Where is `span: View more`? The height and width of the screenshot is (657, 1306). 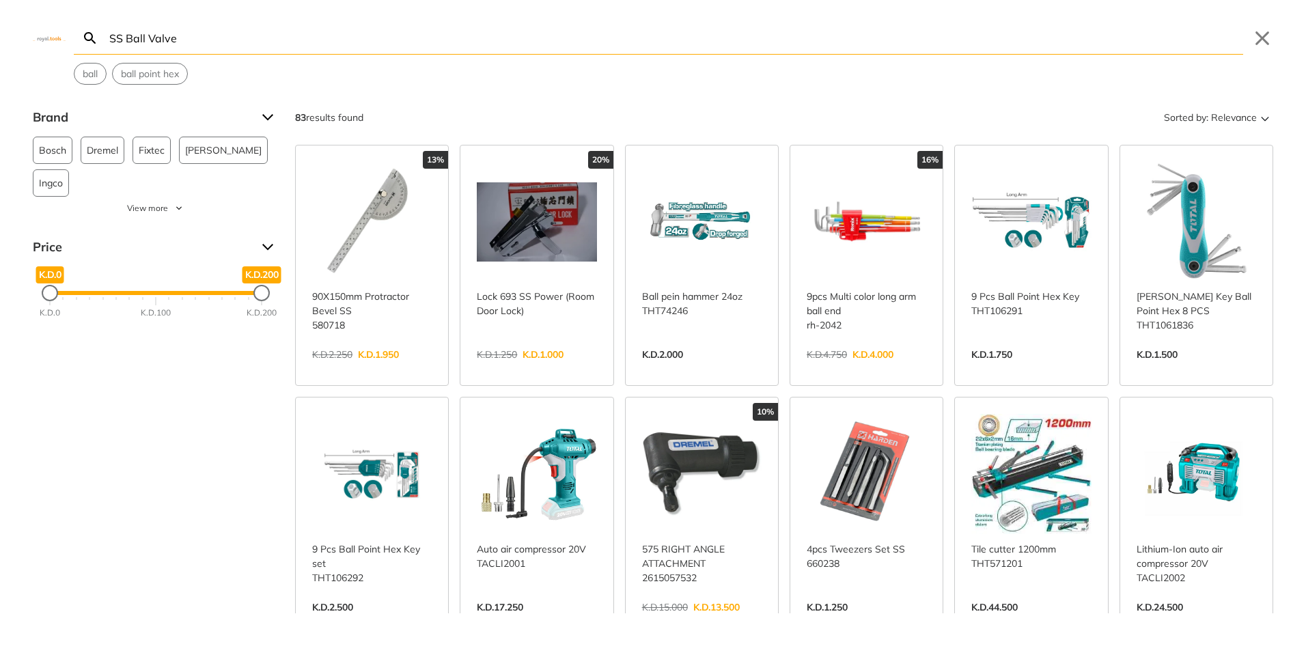
span: View more is located at coordinates (148, 208).